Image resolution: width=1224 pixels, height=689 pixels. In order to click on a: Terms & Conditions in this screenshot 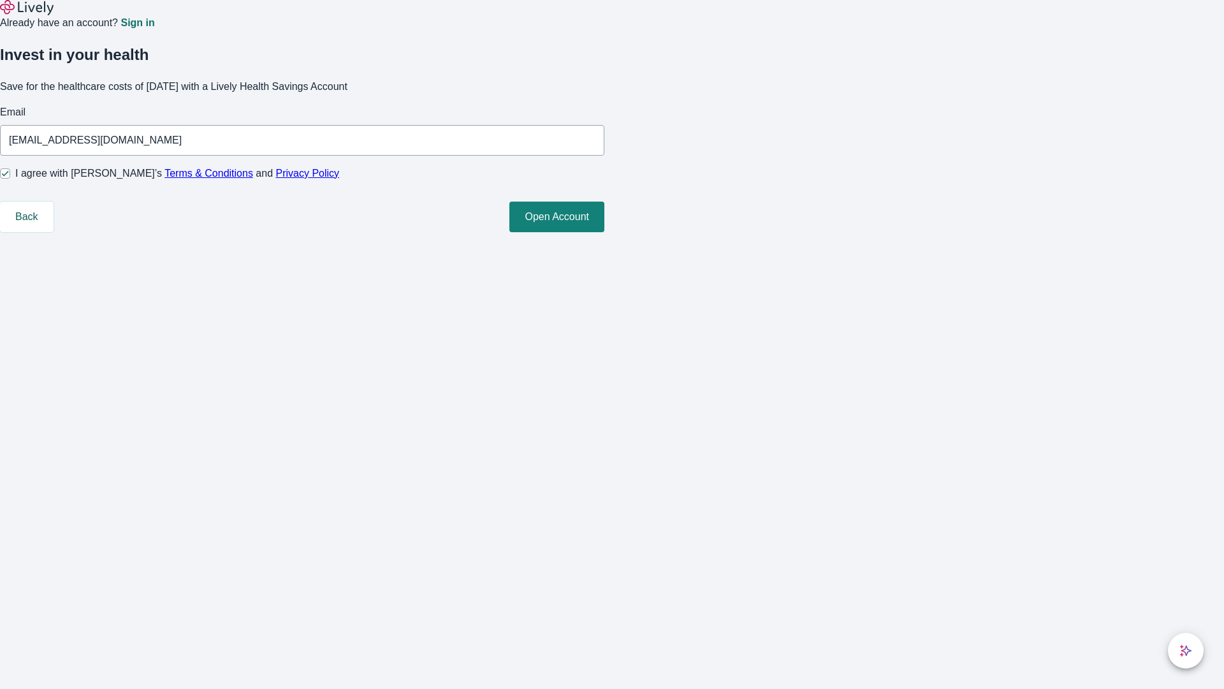, I will do `click(208, 173)`.